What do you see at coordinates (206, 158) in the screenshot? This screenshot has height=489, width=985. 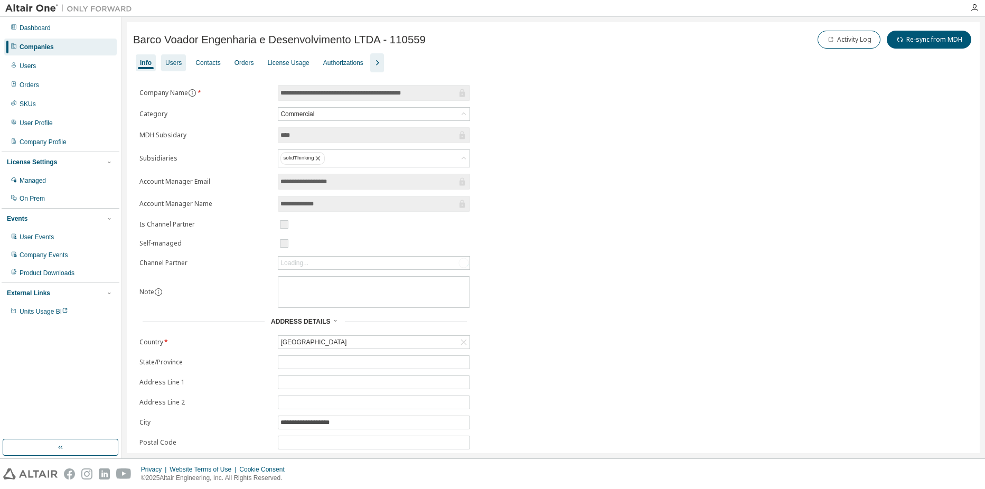 I see `label: Subsidiaries` at bounding box center [206, 158].